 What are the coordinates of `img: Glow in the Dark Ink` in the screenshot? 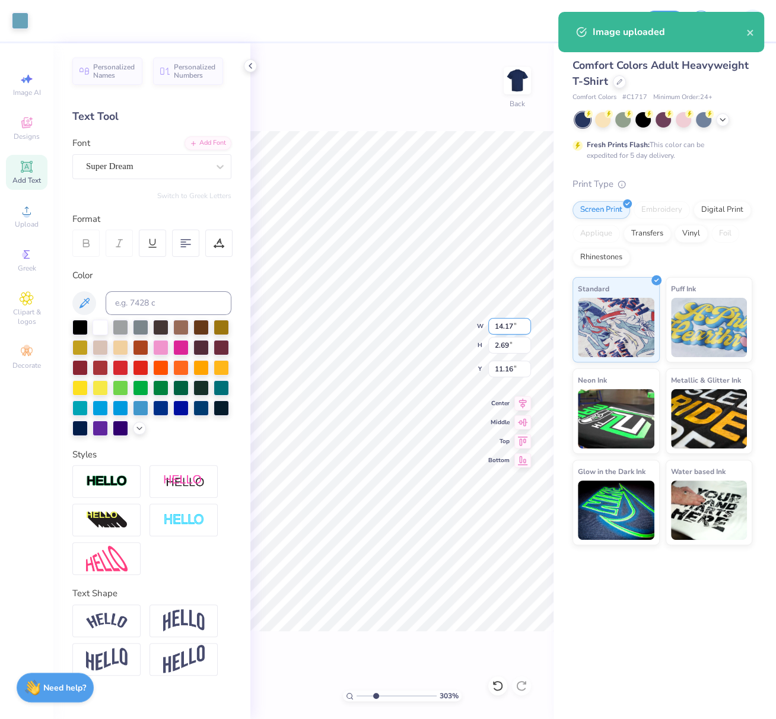 It's located at (616, 510).